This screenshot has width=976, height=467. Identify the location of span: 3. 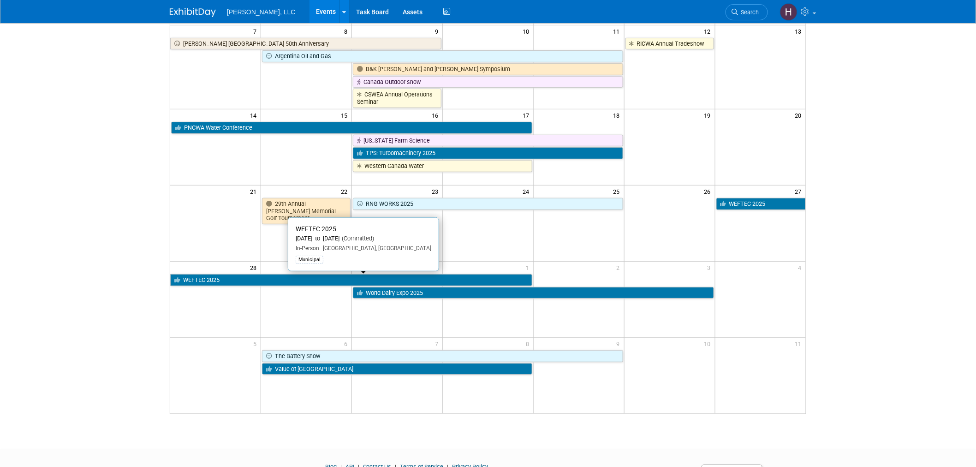
(711, 267).